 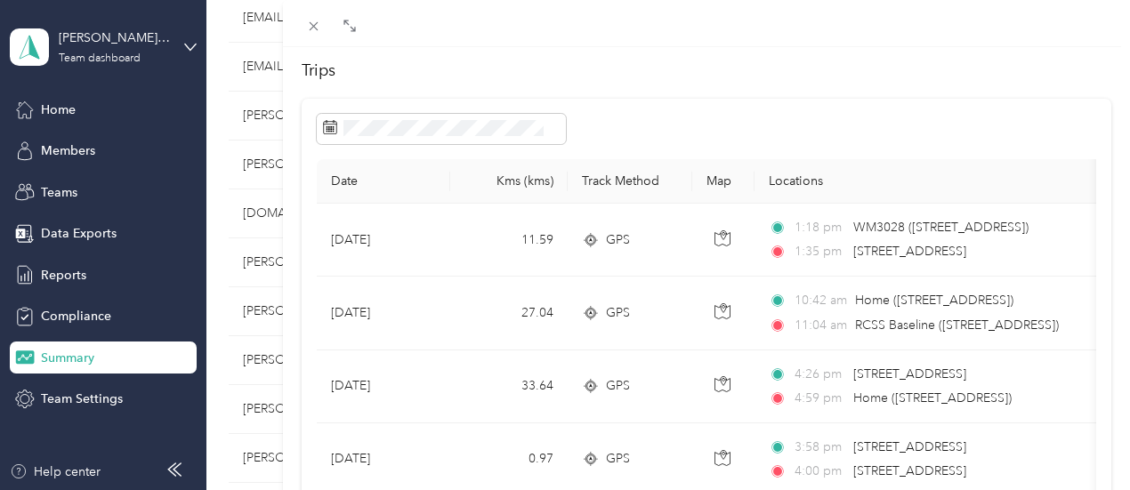 I want to click on span: 11:04 am, so click(x=820, y=326).